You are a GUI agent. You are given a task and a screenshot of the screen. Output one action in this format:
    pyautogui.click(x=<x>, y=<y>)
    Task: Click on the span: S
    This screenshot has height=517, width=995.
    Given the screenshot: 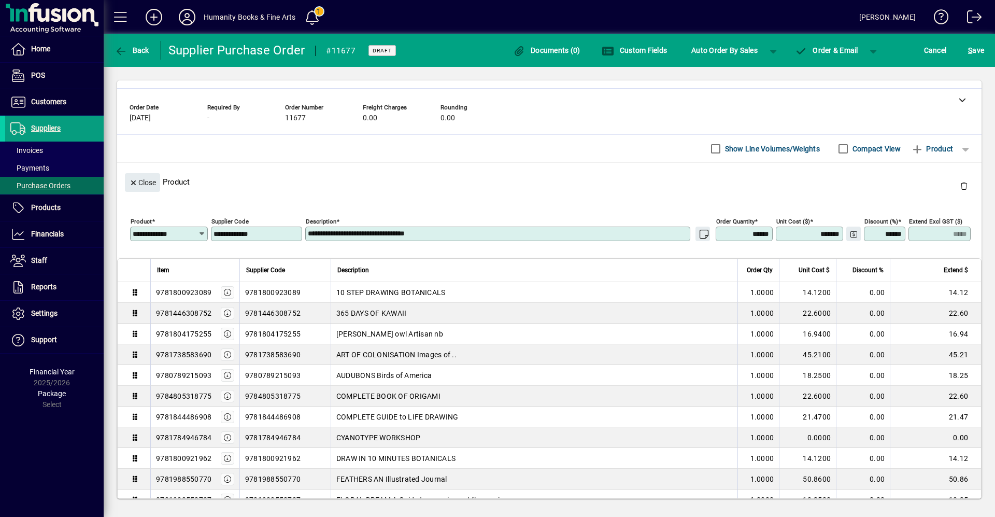 What is the action you would take?
    pyautogui.click(x=970, y=50)
    